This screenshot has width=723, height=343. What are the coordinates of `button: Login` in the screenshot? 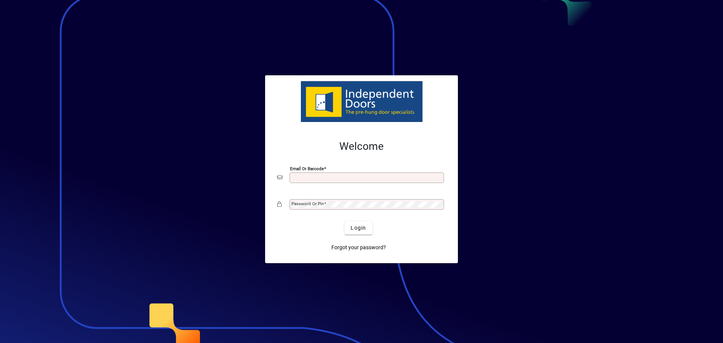 It's located at (358, 228).